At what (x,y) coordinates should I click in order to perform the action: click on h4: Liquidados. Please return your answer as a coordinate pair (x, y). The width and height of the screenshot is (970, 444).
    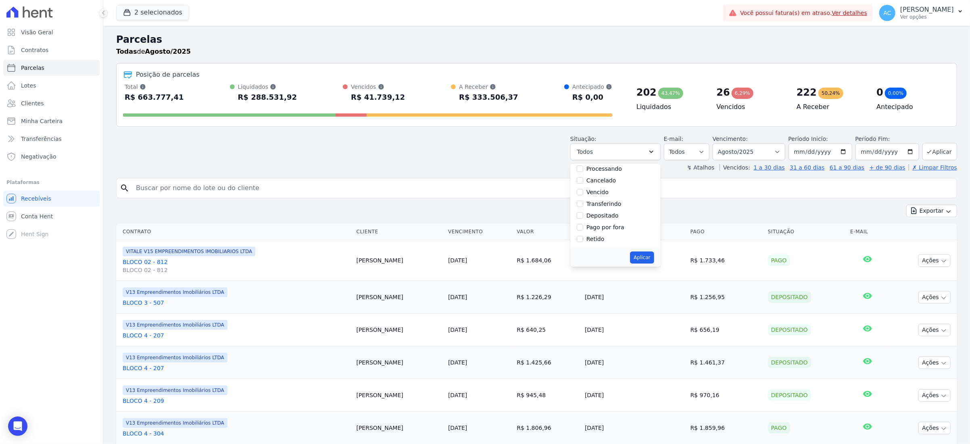
    Looking at the image, I should click on (670, 107).